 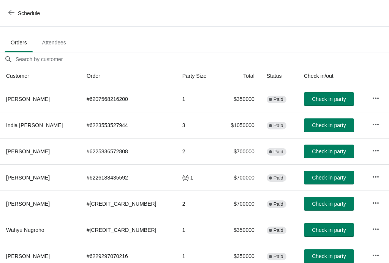 I want to click on td: # 6207568216200, so click(x=128, y=99).